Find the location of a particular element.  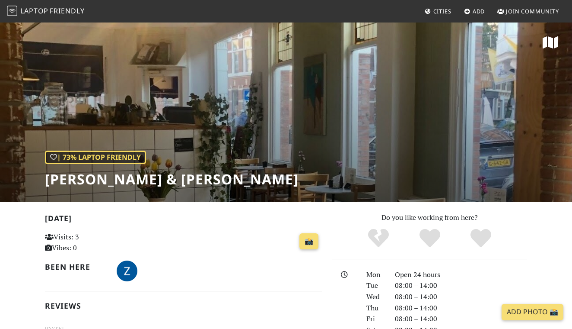

a: LaptopFriendly LaptopFriendly is located at coordinates (46, 11).